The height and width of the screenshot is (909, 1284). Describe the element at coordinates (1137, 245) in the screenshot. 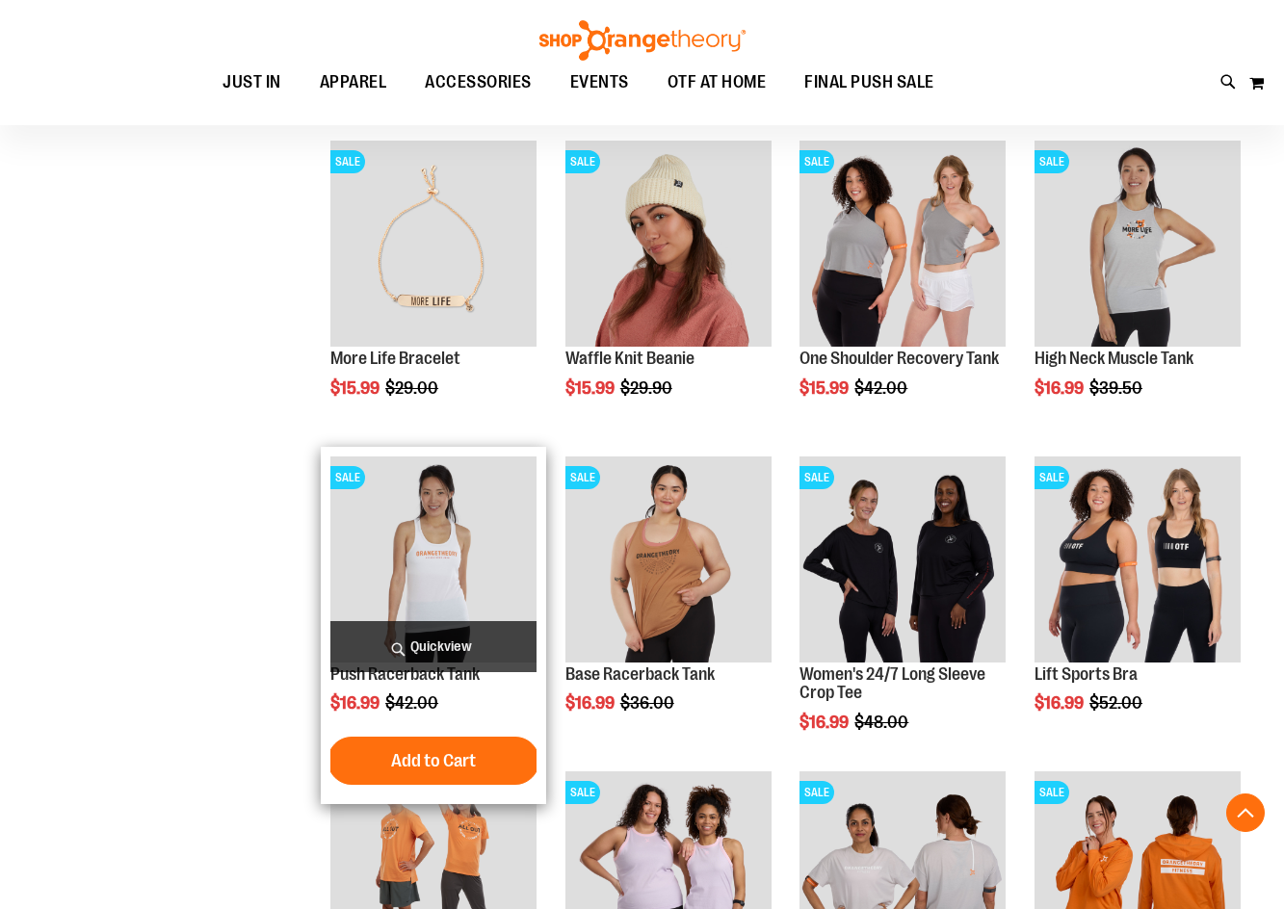

I see `a: Product image for High Neck Muscle TankSALE` at that location.